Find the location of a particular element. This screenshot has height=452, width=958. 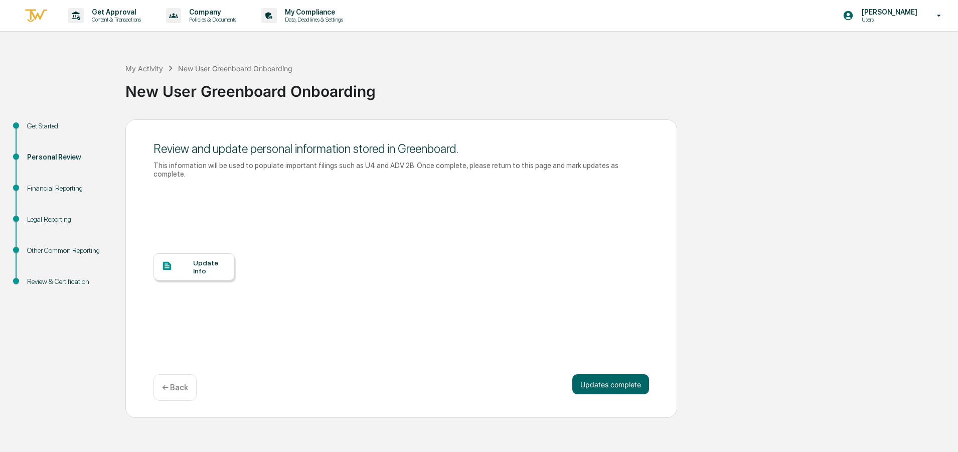

p: My Compliance is located at coordinates (312, 12).